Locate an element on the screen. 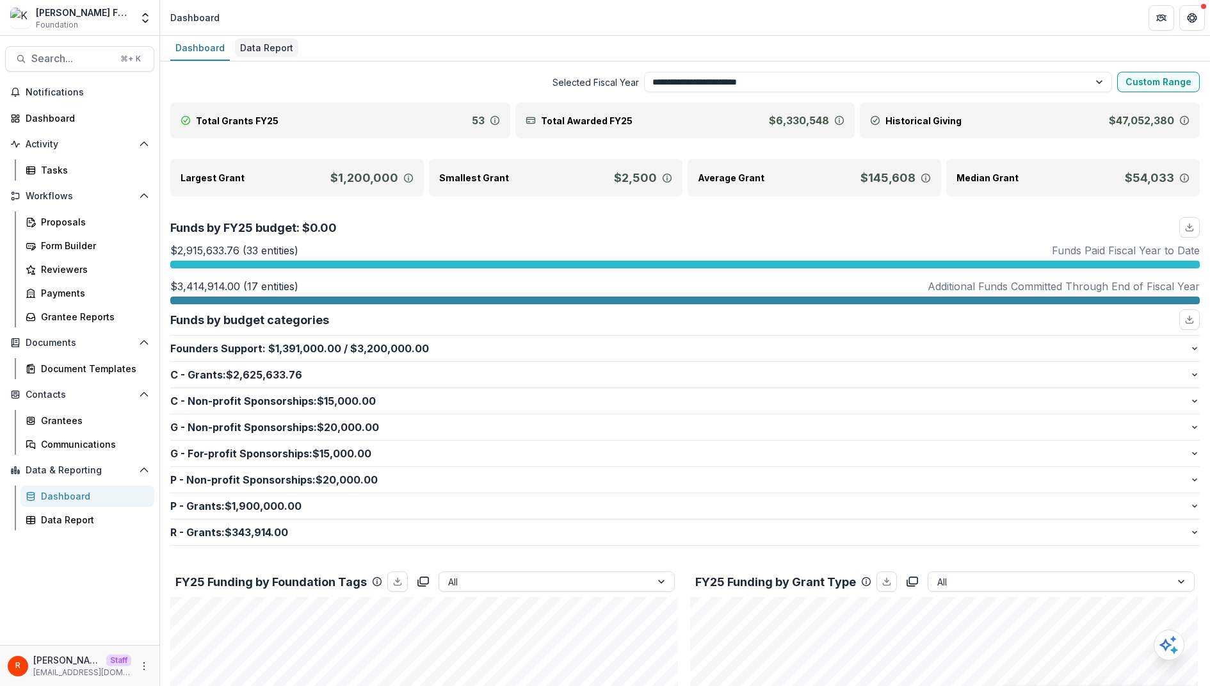 The image size is (1210, 686). p: Staff is located at coordinates (118, 660).